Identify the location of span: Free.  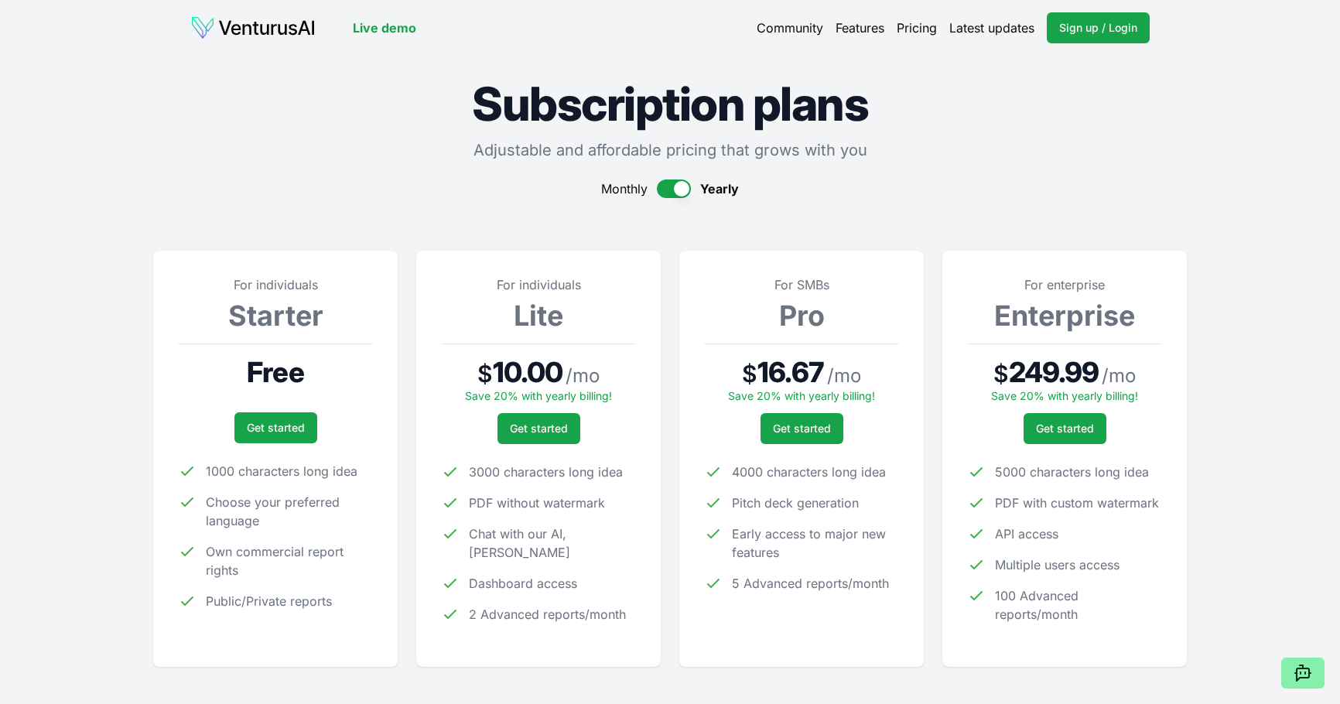
(275, 372).